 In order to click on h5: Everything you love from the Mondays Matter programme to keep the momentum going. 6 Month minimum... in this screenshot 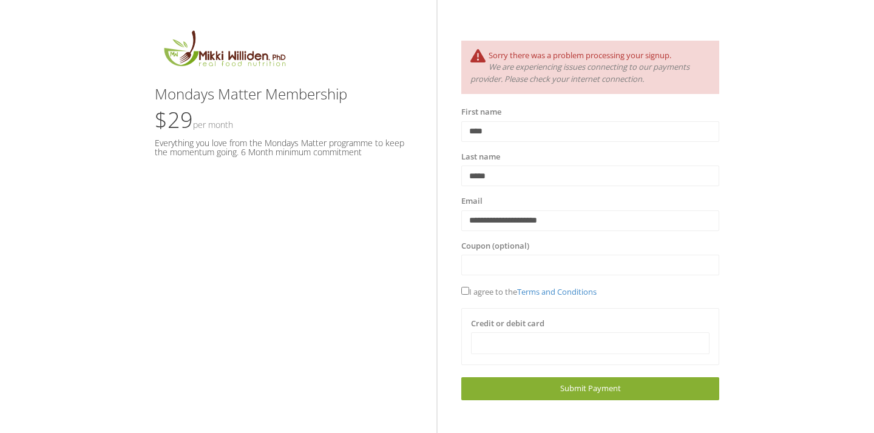, I will do `click(283, 147)`.